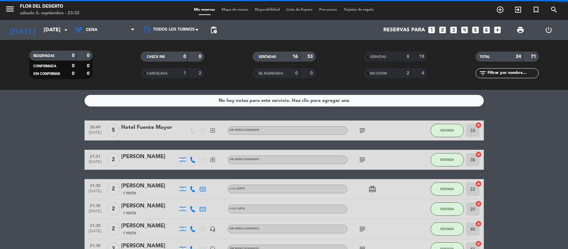  Describe the element at coordinates (378, 57) in the screenshot. I see `span: SERVIDAS` at that location.